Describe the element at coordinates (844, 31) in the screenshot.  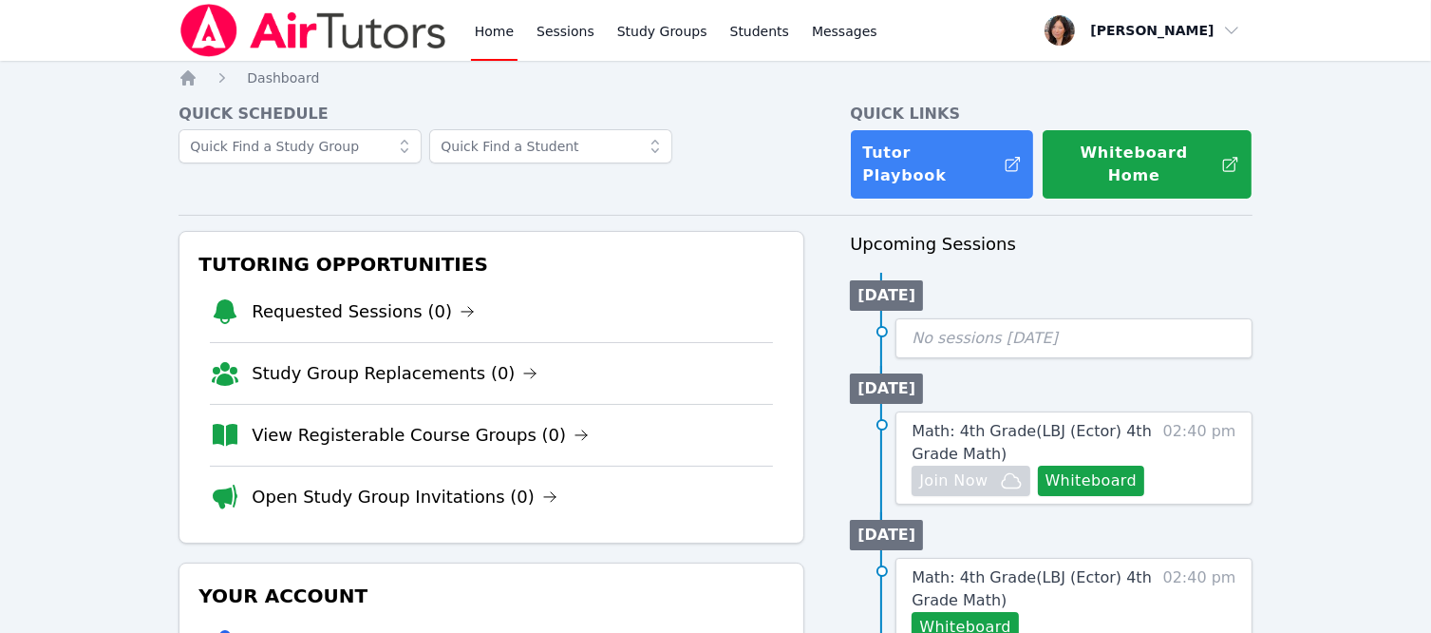
I see `span: Messages` at that location.